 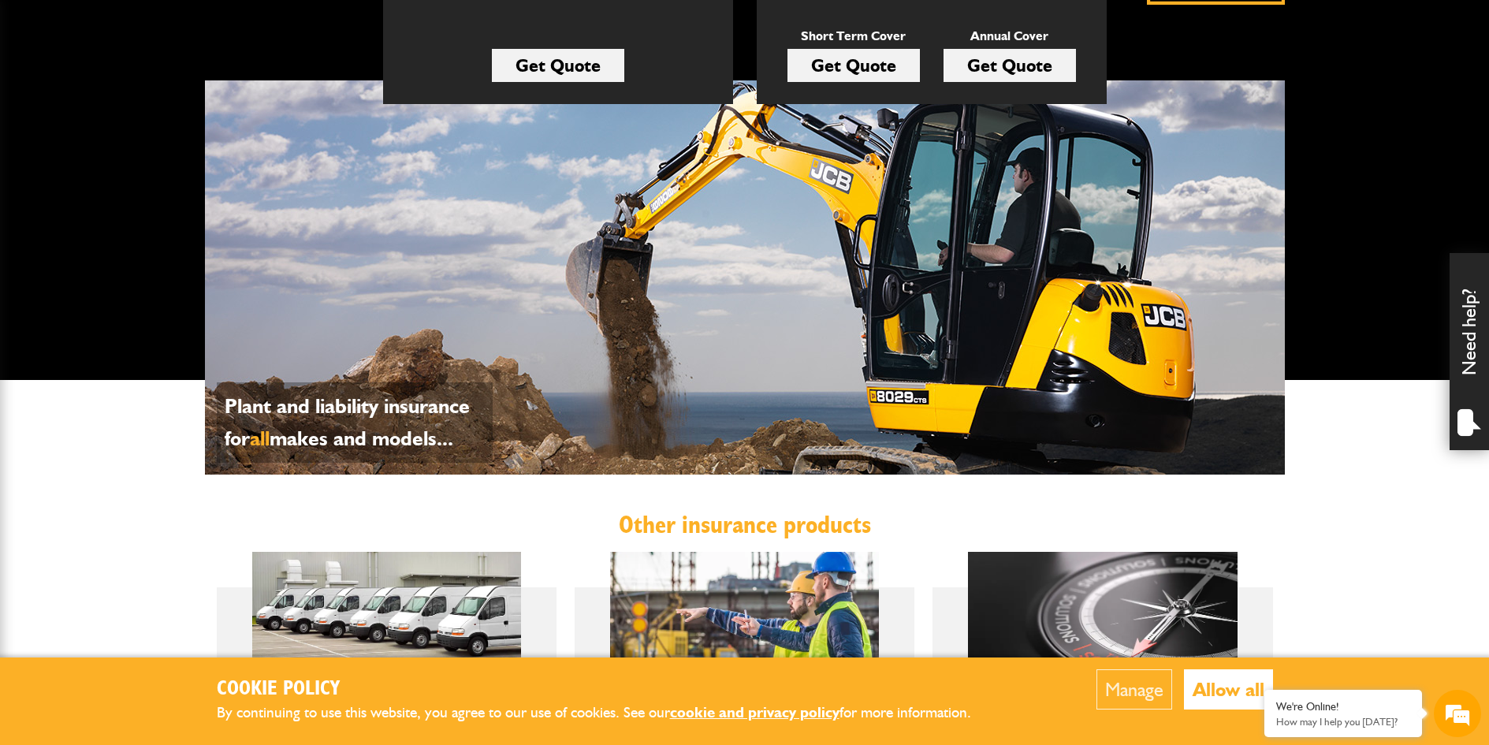 I want to click on a: cookie and privacy policy, so click(x=754, y=712).